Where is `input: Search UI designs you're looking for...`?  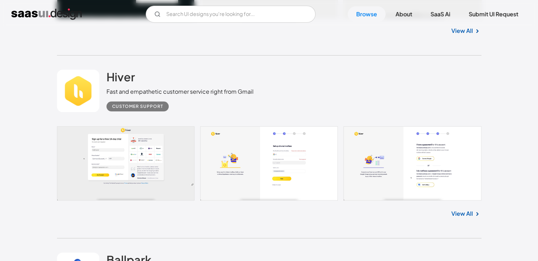
input: Search UI designs you're looking for... is located at coordinates (230, 14).